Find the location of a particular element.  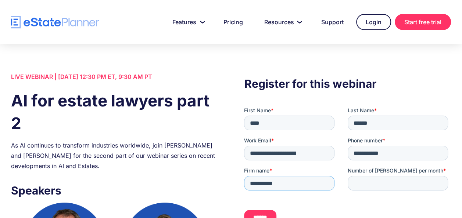

h1: AI for estate lawyers part 2 is located at coordinates (114, 112).